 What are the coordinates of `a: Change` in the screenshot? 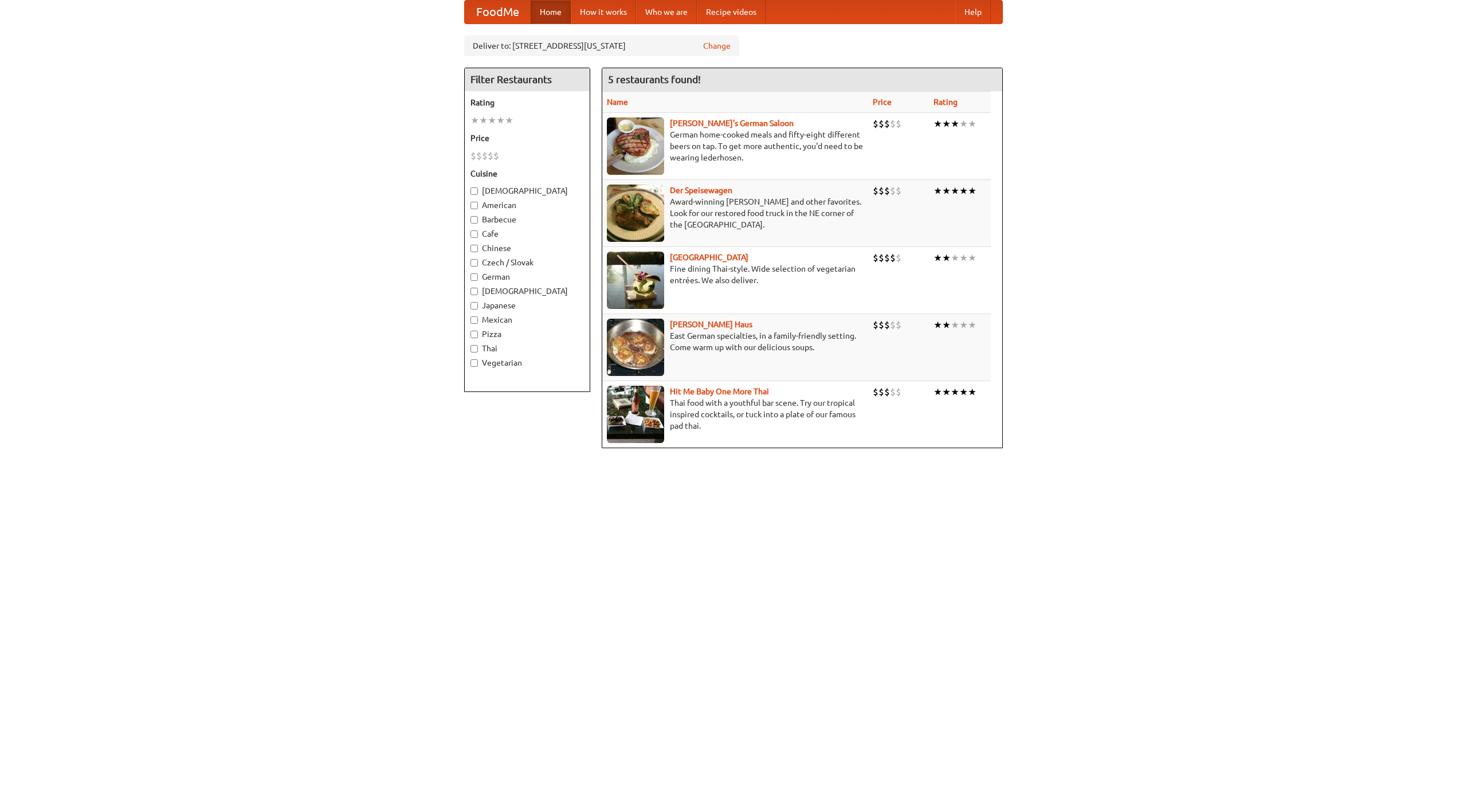 It's located at (717, 46).